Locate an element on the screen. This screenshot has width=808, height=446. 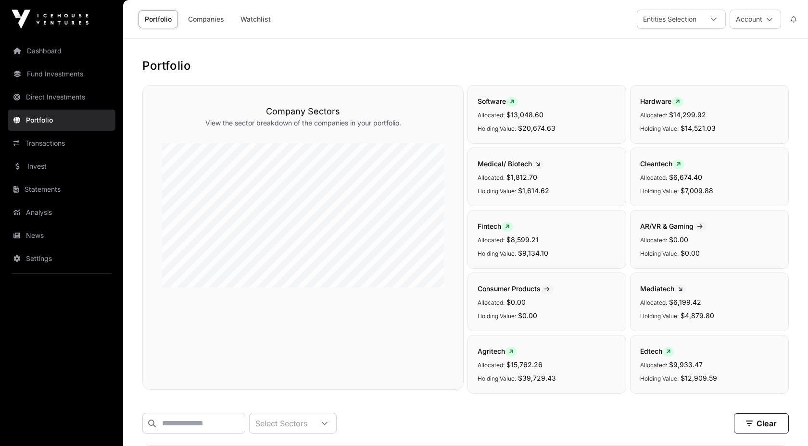
button: Clear is located at coordinates (762, 424).